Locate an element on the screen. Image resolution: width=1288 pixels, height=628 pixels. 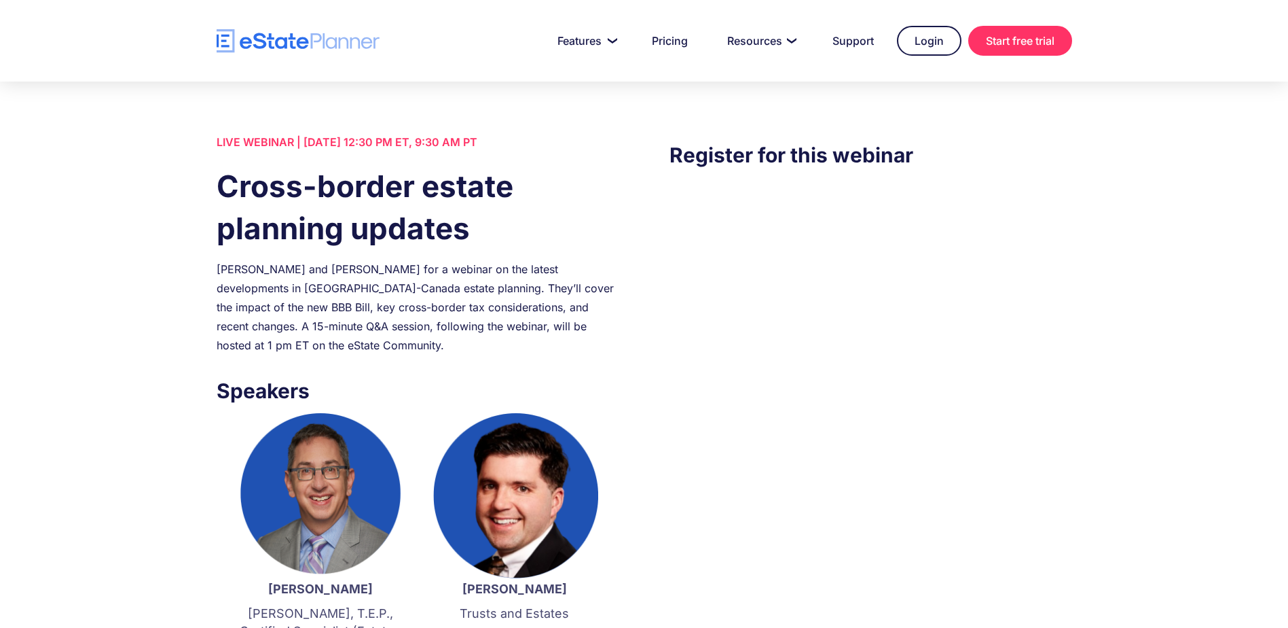
h3: Register for this webinar is located at coordinates (871, 155).